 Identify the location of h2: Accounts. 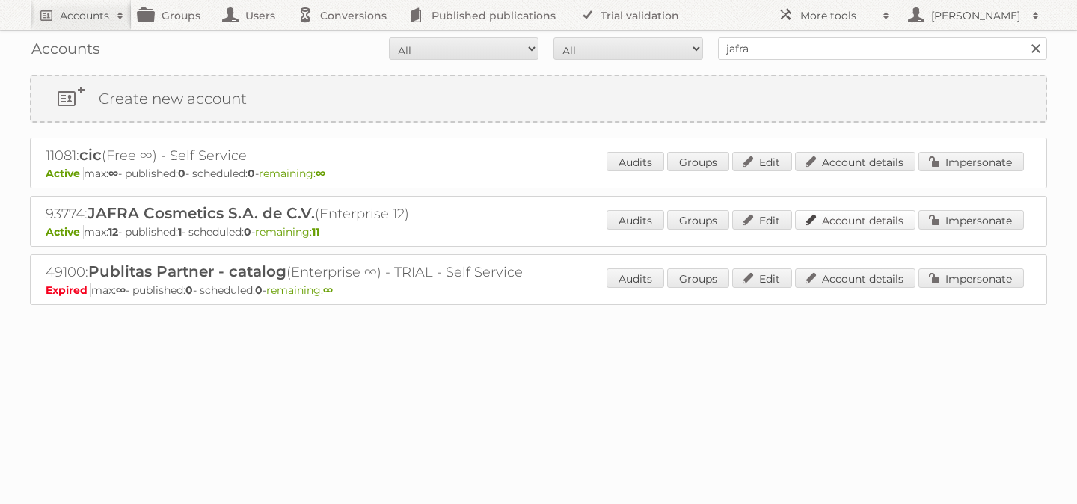
(85, 16).